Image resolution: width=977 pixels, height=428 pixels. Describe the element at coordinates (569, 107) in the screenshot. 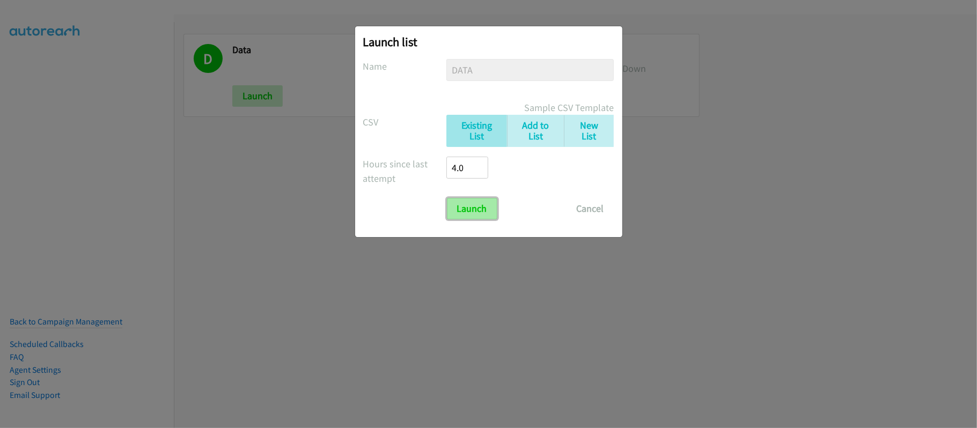

I see `a: Sample CSV Template` at that location.